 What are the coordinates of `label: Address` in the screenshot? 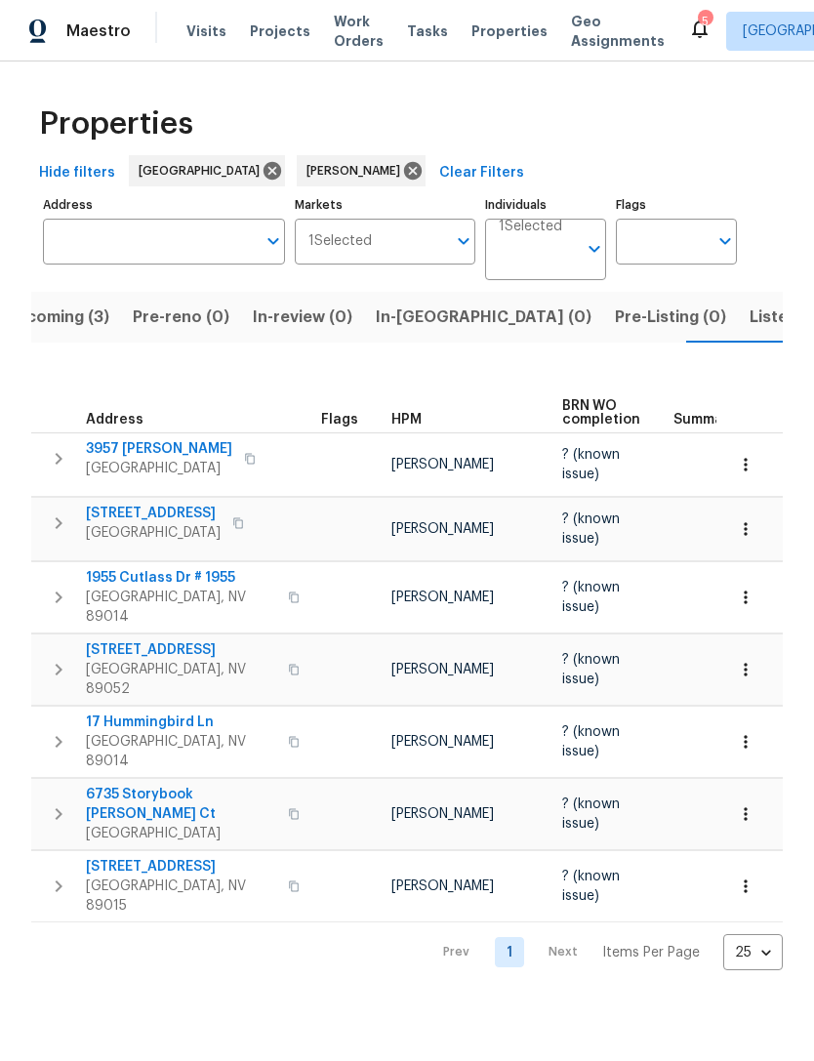 It's located at (164, 205).